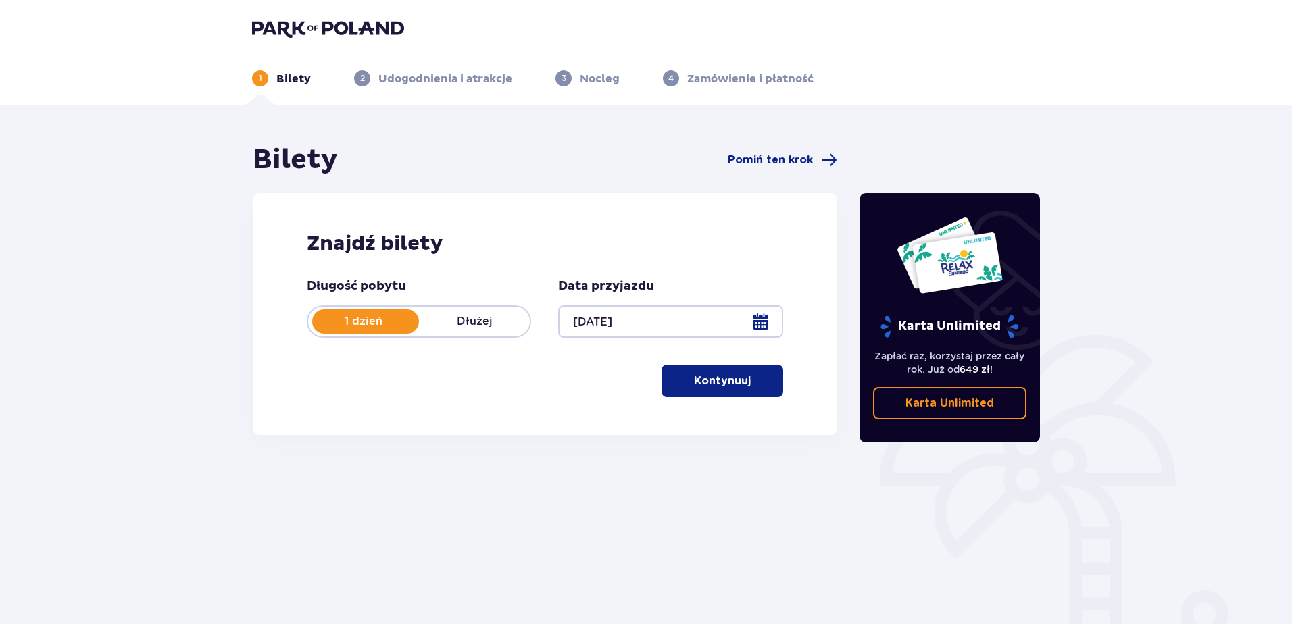 This screenshot has width=1292, height=624. I want to click on p: 2, so click(362, 78).